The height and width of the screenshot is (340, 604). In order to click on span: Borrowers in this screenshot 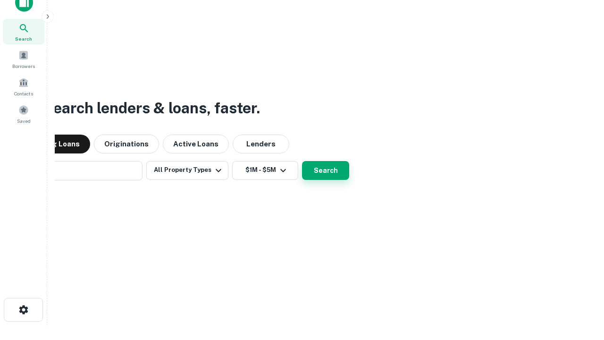, I will do `click(24, 66)`.